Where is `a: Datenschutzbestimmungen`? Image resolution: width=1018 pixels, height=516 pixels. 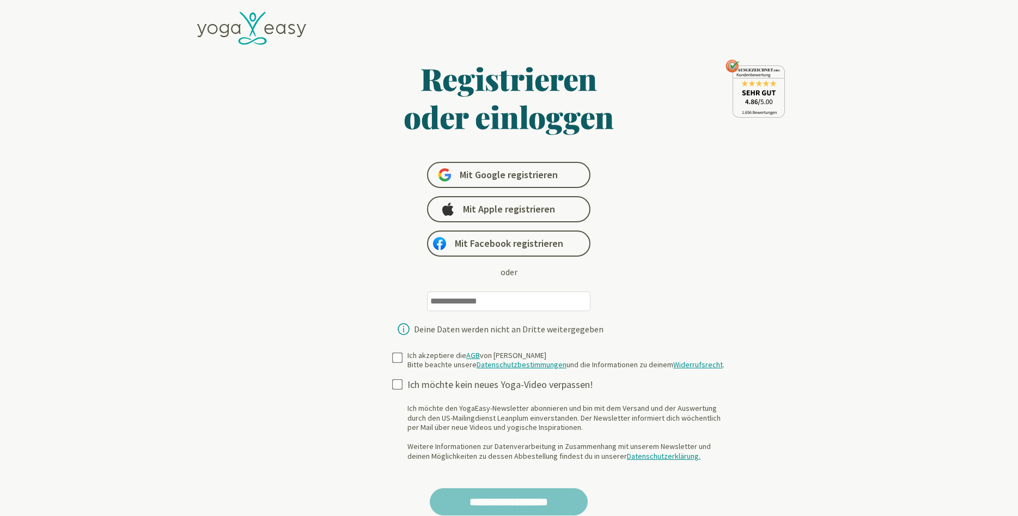 a: Datenschutzbestimmungen is located at coordinates (521, 364).